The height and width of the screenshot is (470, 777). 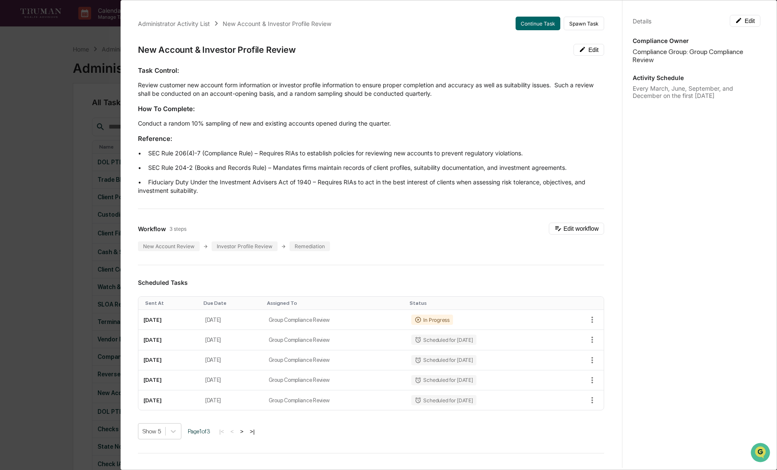 What do you see at coordinates (169, 246) in the screenshot?
I see `div: New Account Review` at bounding box center [169, 246].